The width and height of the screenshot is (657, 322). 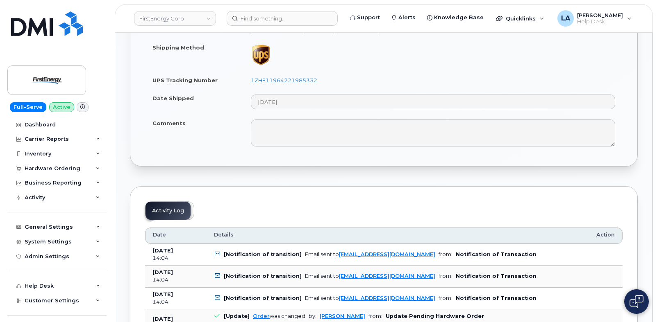 What do you see at coordinates (175, 18) in the screenshot?
I see `a: FirstEnergy Corp` at bounding box center [175, 18].